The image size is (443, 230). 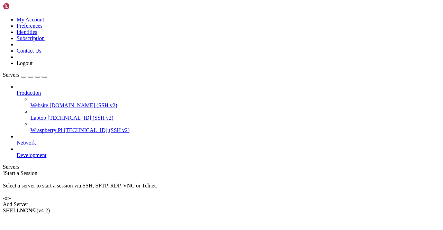 I want to click on a: Subscription, so click(x=30, y=38).